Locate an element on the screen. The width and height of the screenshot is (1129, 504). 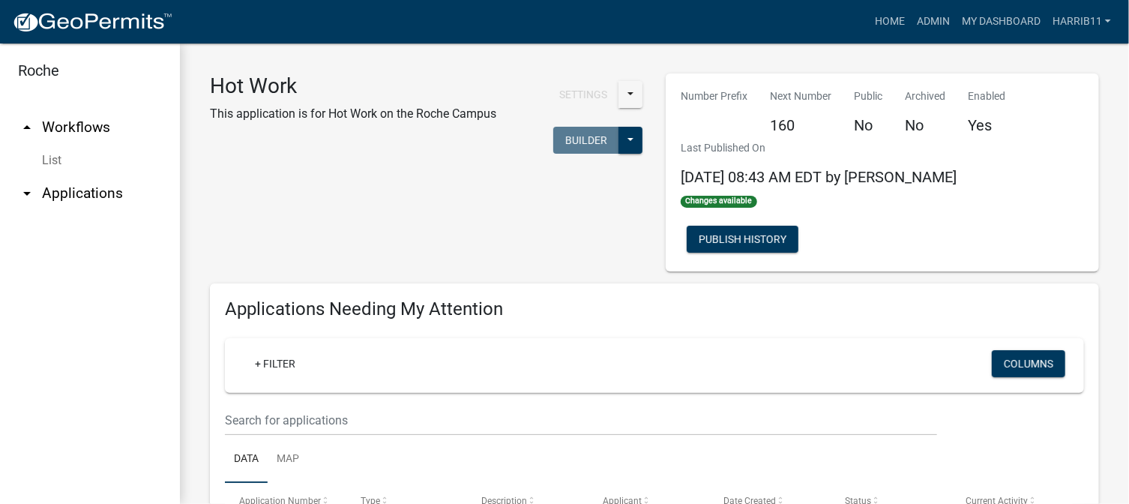
wm-modal-confirm: Workflow Publish History is located at coordinates (742, 241).